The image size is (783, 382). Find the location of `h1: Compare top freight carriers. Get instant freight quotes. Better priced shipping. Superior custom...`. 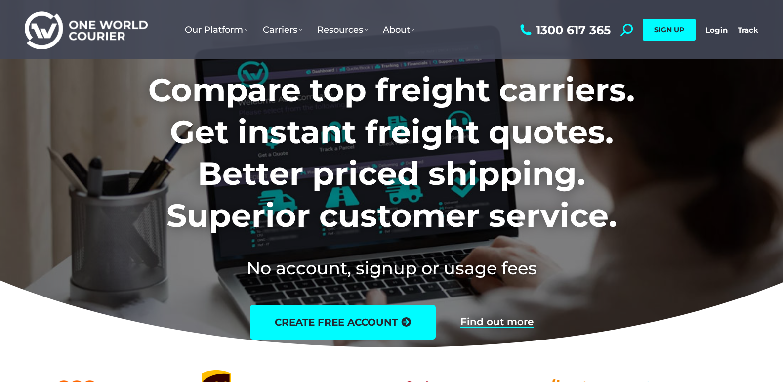

h1: Compare top freight carriers. Get instant freight quotes. Better priced shipping. Superior custom... is located at coordinates (391, 153).